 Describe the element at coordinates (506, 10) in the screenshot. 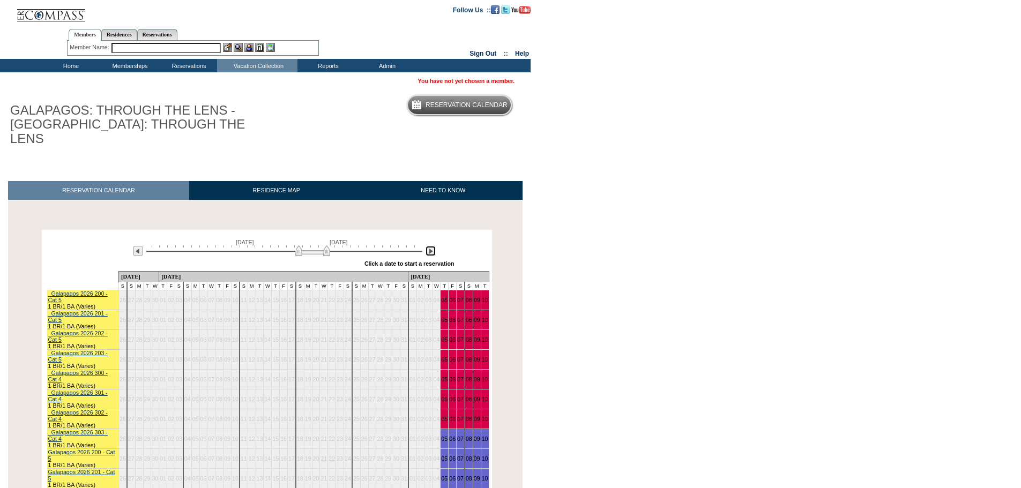

I see `img: Follow us on Twitter` at that location.